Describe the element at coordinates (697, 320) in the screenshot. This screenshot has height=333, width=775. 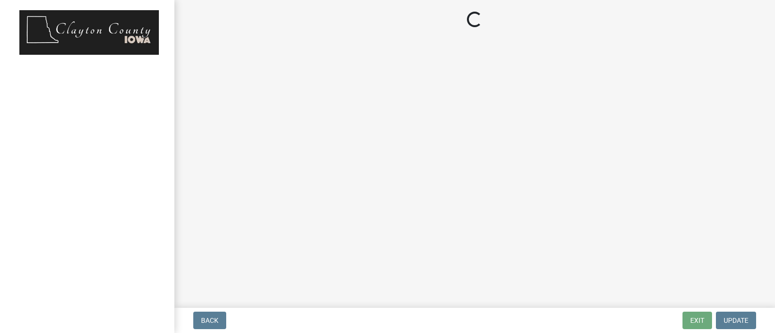
I see `button: Exit` at that location.